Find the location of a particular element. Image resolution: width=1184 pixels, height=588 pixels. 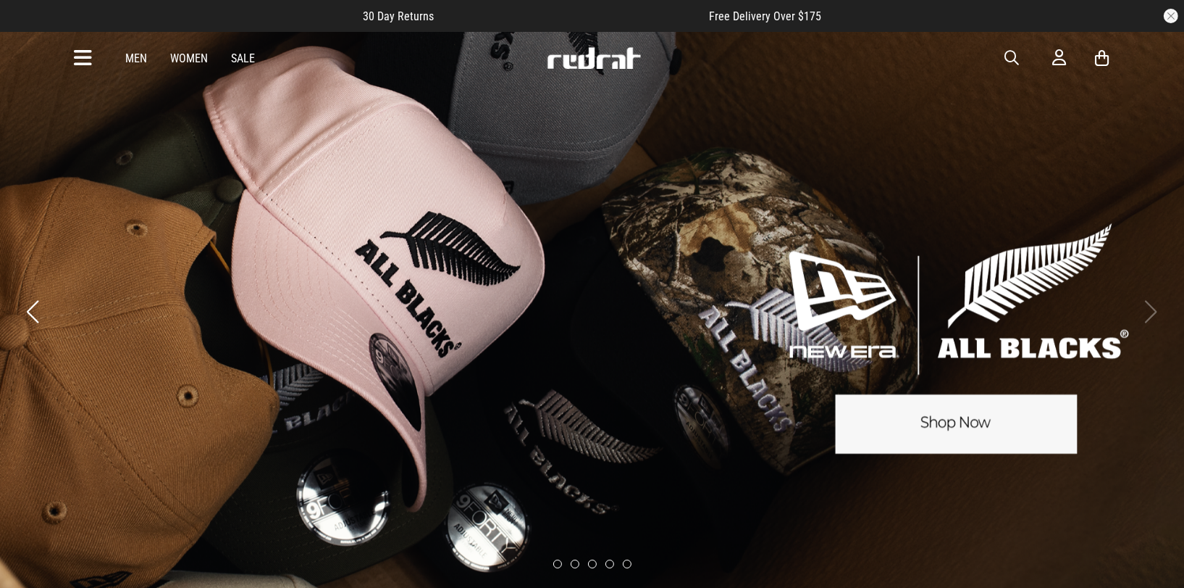

button: Open LiveChat chat widget is located at coordinates (33, 28).